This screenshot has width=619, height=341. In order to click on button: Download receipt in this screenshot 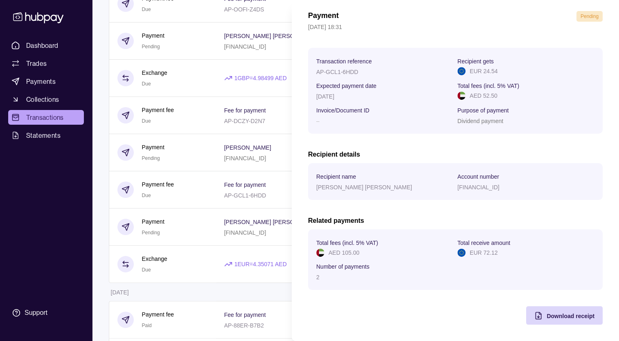, I will do `click(564, 315)`.